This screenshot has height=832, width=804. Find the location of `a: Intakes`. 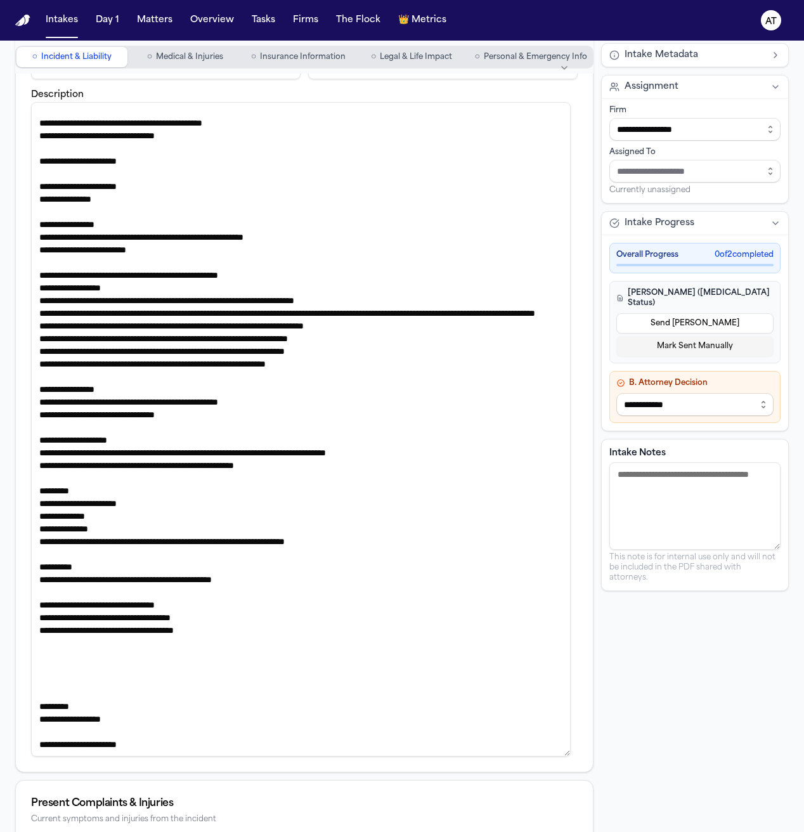

a: Intakes is located at coordinates (62, 20).